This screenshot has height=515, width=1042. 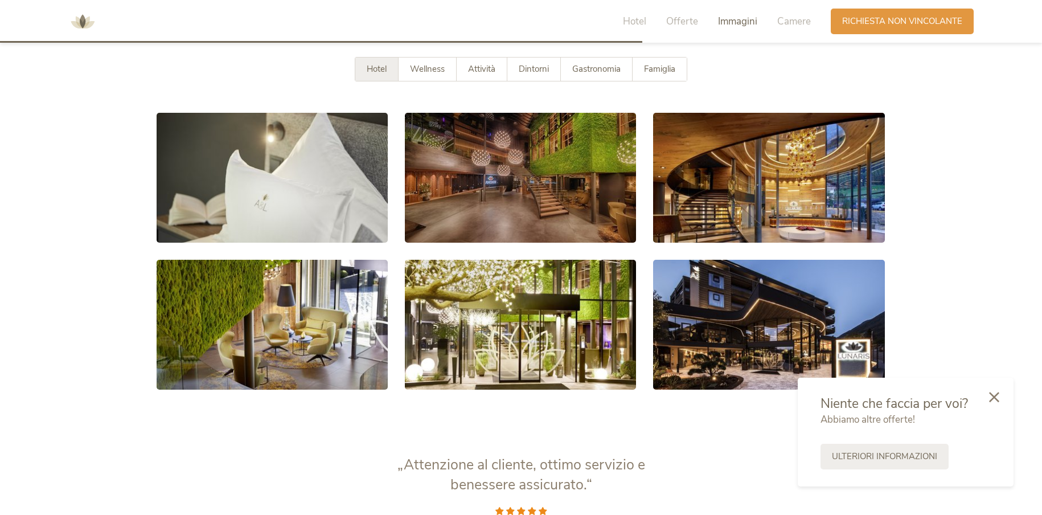 I want to click on span: Wellness, so click(x=427, y=69).